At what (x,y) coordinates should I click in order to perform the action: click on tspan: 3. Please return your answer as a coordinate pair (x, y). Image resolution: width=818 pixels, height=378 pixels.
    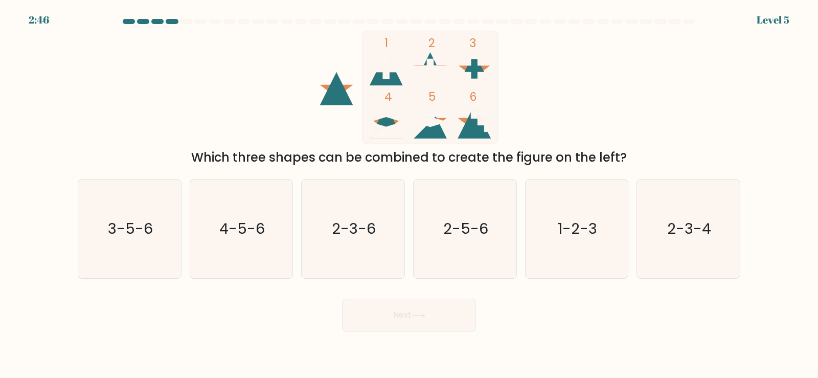
    Looking at the image, I should click on (473, 43).